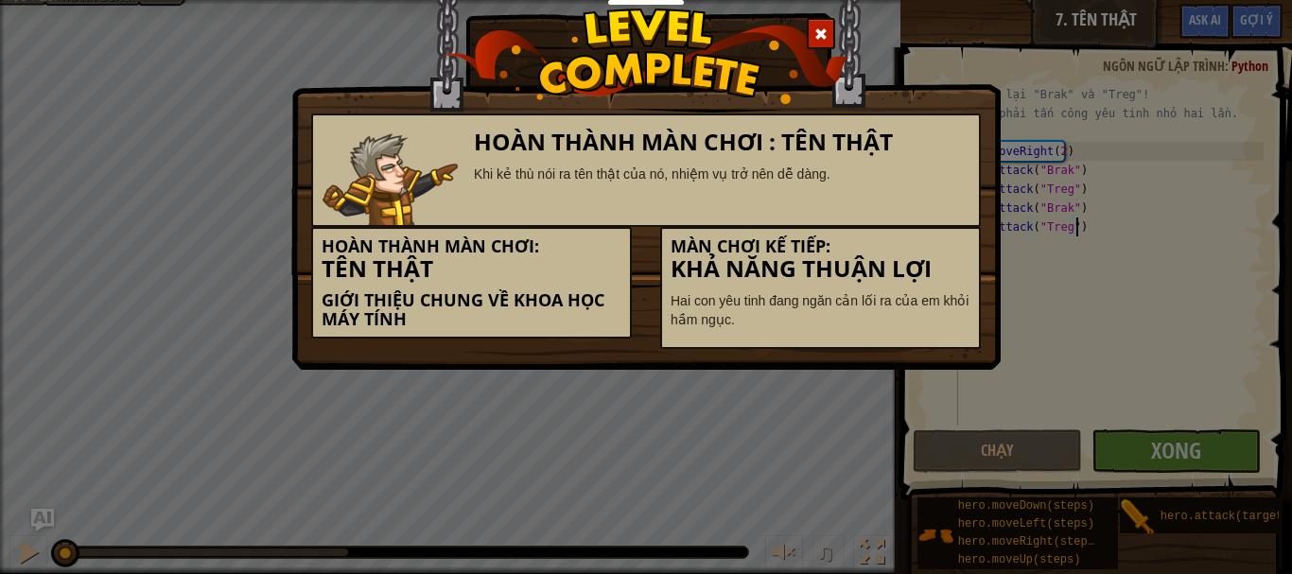 This screenshot has height=574, width=1292. Describe the element at coordinates (471, 269) in the screenshot. I see `h3: Tên Thật` at that location.